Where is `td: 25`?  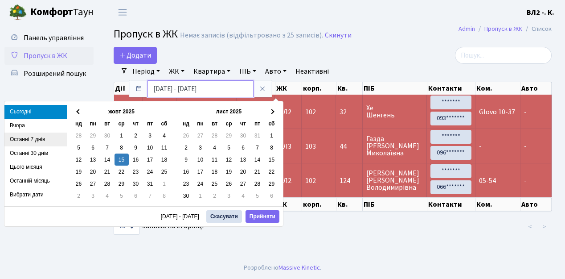 td: 25 is located at coordinates (164, 171).